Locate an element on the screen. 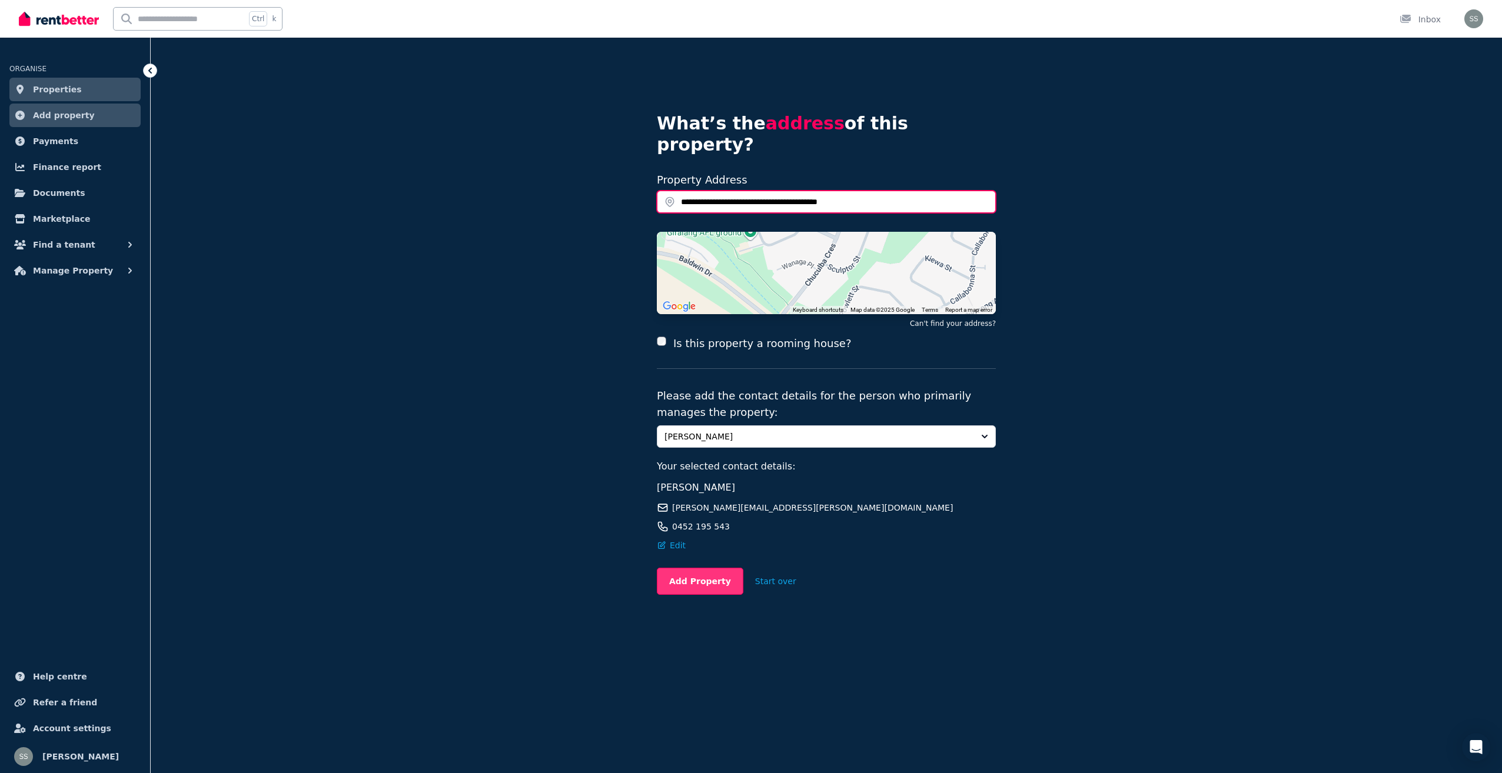  a: Terms (opens in new tab) is located at coordinates (930, 310).